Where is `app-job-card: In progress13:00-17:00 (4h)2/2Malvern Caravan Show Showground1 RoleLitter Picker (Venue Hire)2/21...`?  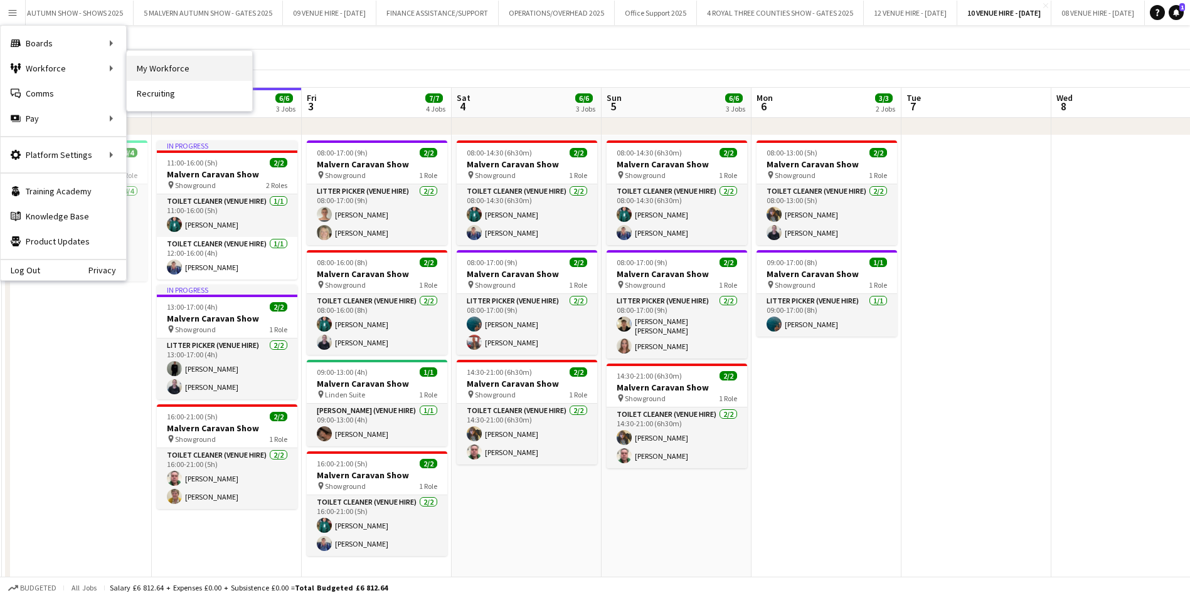
app-job-card: In progress13:00-17:00 (4h)2/2Malvern Caravan Show Showground1 RoleLitter Picker (Venue Hire)2/21... is located at coordinates (227, 342).